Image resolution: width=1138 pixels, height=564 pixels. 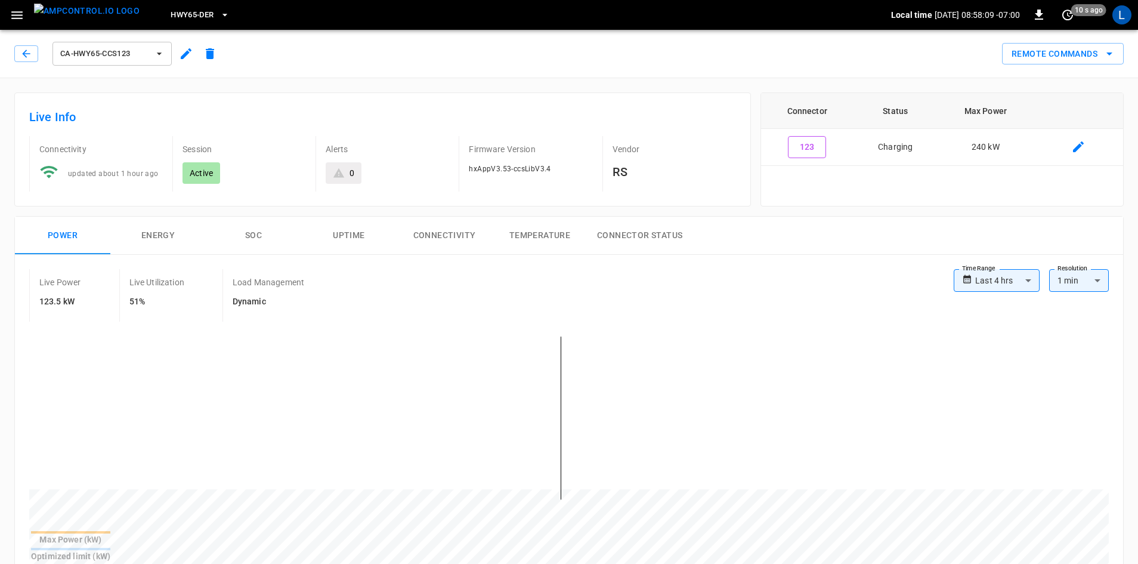 What do you see at coordinates (113, 174) in the screenshot?
I see `span: updated about 1 hour ago` at bounding box center [113, 174].